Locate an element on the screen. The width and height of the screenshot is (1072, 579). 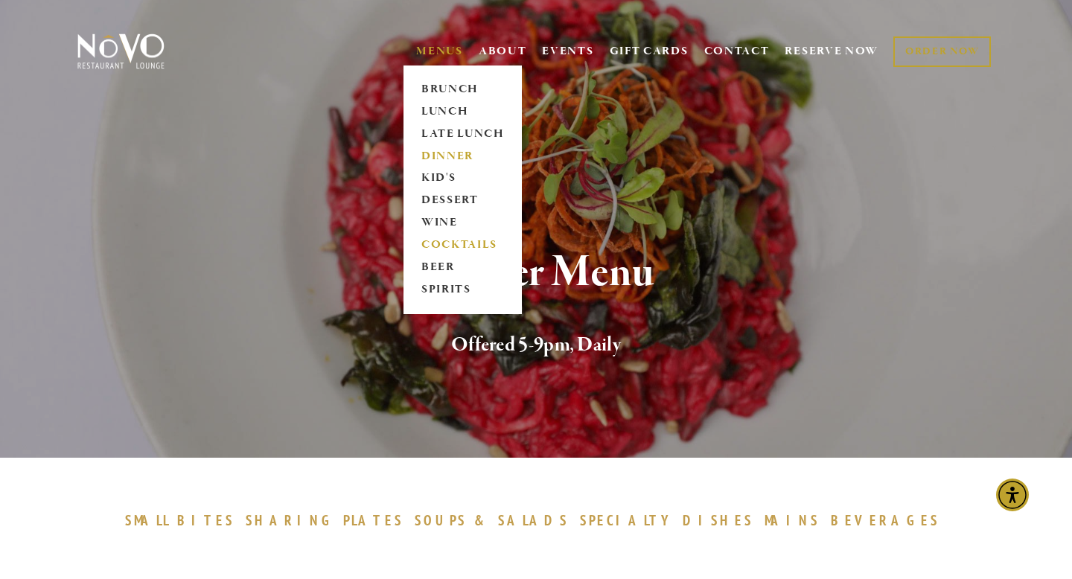
a: SMALLBITES is located at coordinates (183, 521).